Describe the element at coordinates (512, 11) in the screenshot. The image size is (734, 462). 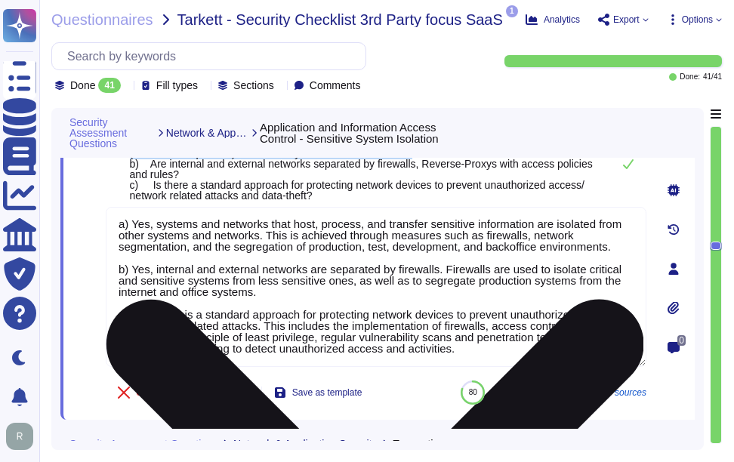
I see `span: 1` at that location.